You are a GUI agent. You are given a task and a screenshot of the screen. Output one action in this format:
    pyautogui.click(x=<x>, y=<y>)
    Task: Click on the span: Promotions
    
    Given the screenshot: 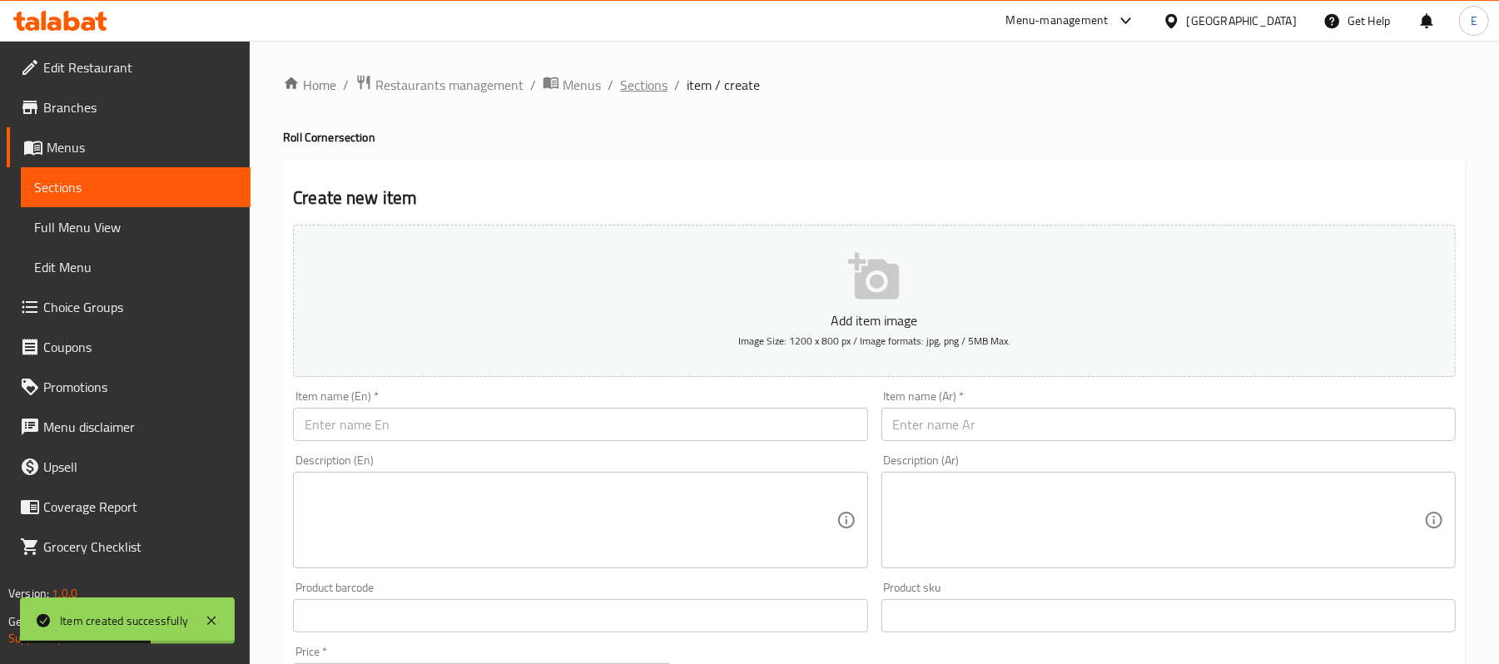 What is the action you would take?
    pyautogui.click(x=140, y=387)
    